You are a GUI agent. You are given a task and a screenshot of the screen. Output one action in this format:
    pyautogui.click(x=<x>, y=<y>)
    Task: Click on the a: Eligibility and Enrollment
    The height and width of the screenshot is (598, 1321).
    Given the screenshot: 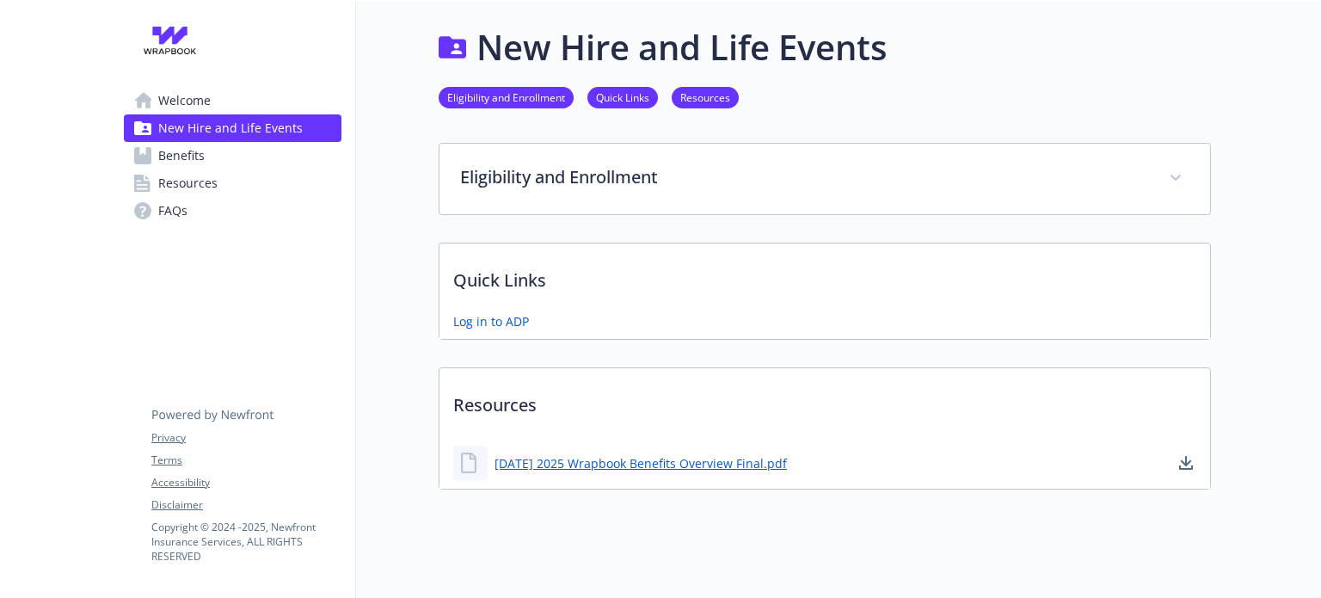 What is the action you would take?
    pyautogui.click(x=506, y=96)
    